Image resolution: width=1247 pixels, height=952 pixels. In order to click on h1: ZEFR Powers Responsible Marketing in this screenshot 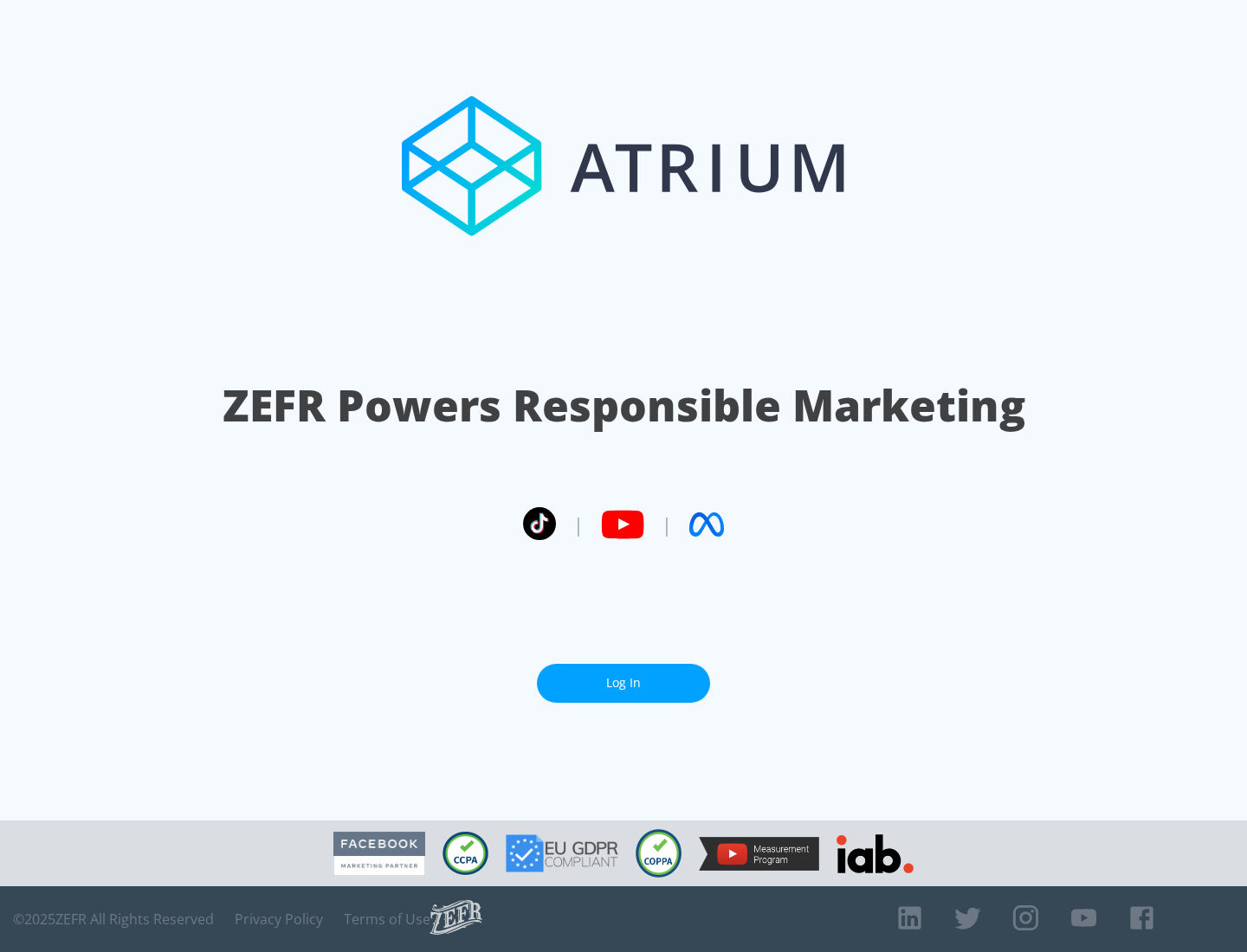, I will do `click(624, 406)`.